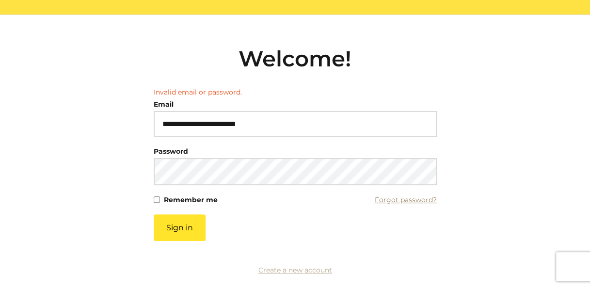 This screenshot has width=590, height=288. I want to click on label: Remember me, so click(191, 200).